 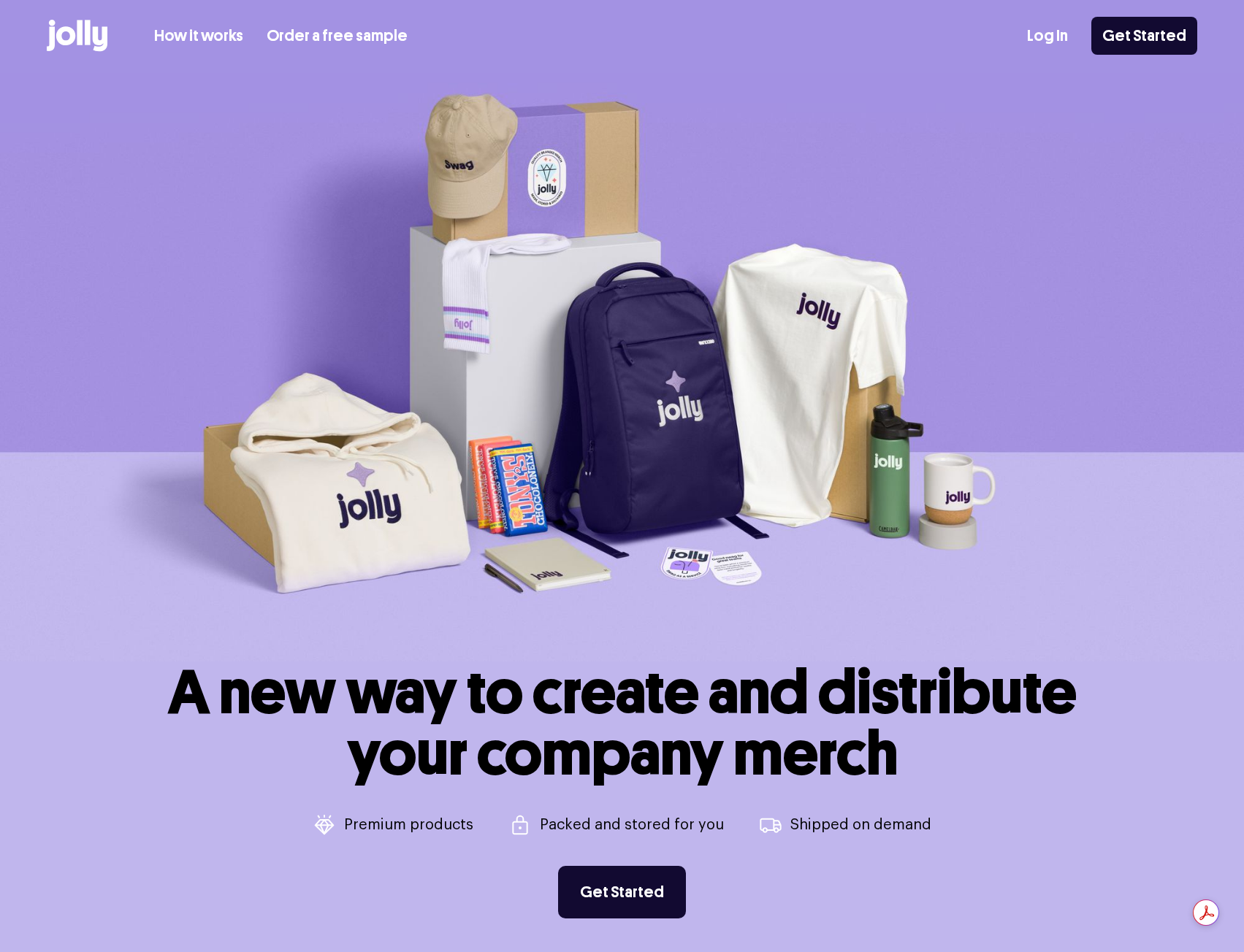 What do you see at coordinates (337, 36) in the screenshot?
I see `a: Order a free sample` at bounding box center [337, 36].